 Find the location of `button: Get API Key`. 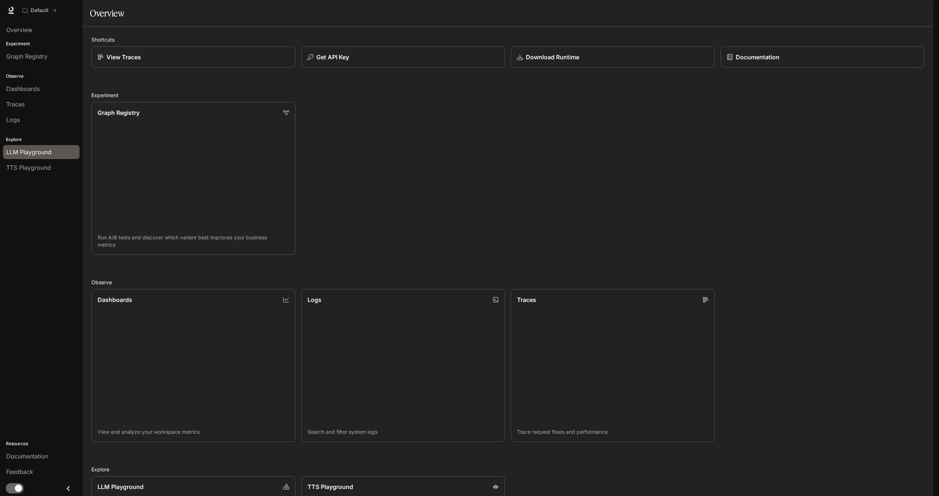

button: Get API Key is located at coordinates (403, 57).